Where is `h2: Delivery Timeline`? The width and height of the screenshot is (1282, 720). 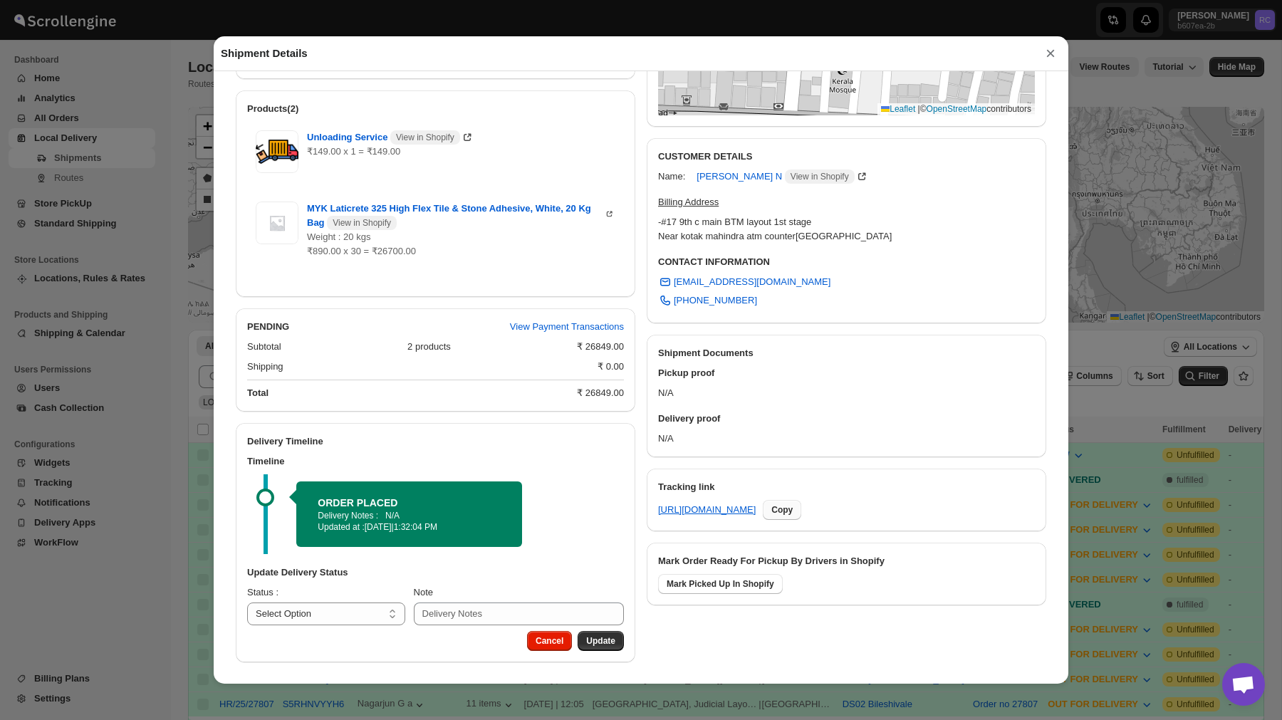 h2: Delivery Timeline is located at coordinates (435, 441).